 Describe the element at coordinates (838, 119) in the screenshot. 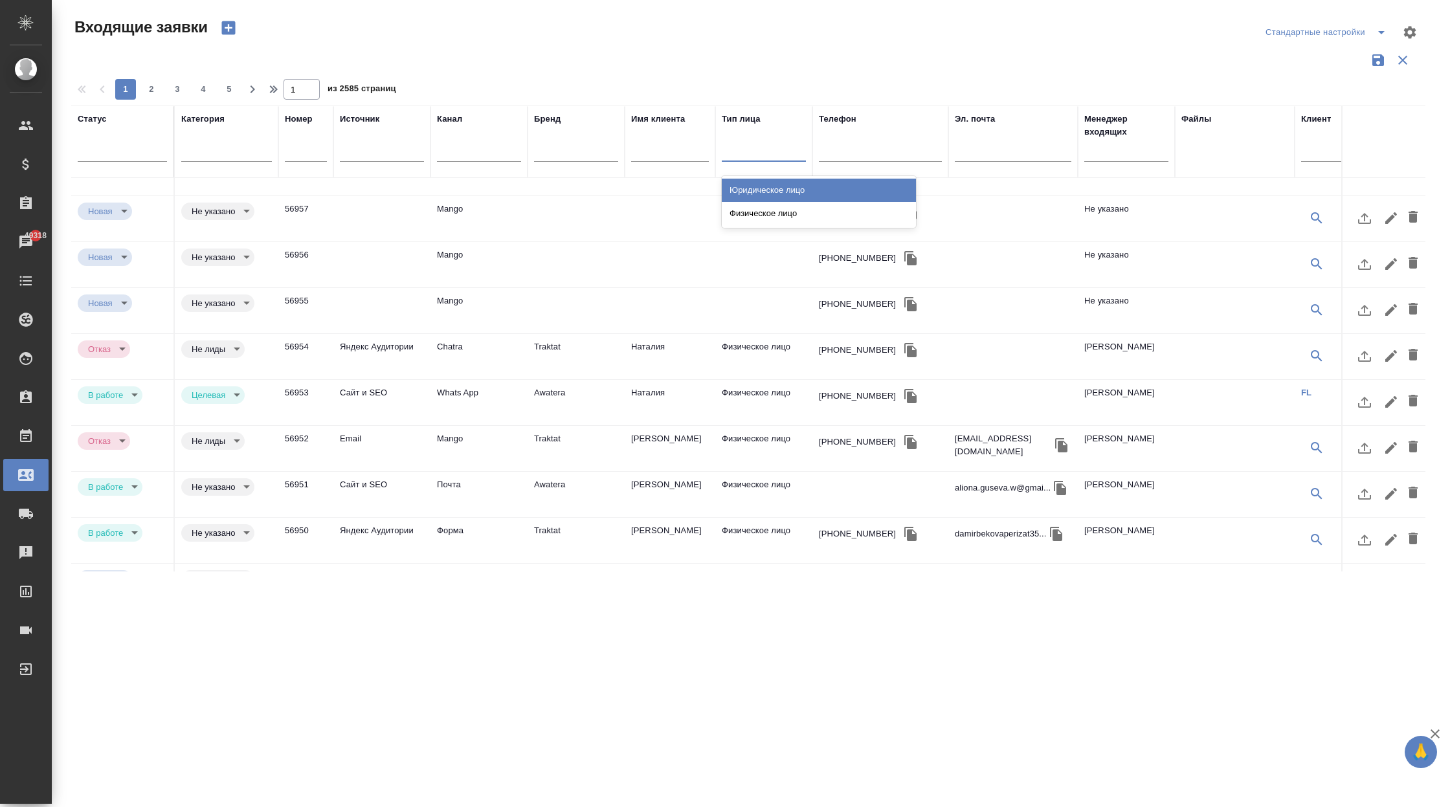

I see `div: Телефон` at that location.